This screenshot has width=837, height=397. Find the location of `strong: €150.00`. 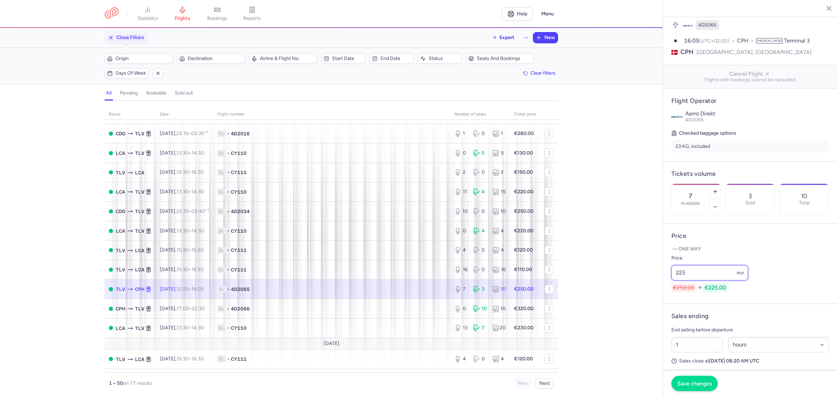

strong: €150.00 is located at coordinates (523, 172).